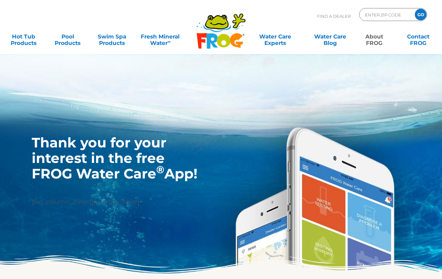  What do you see at coordinates (386, 15) in the screenshot?
I see `input: Zip Code Form` at bounding box center [386, 15].